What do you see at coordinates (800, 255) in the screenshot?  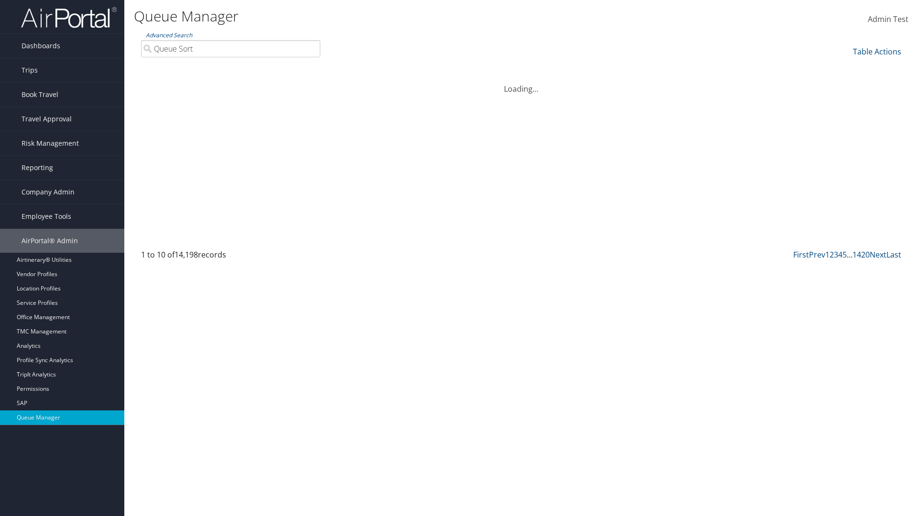 I see `a: First` at bounding box center [800, 255].